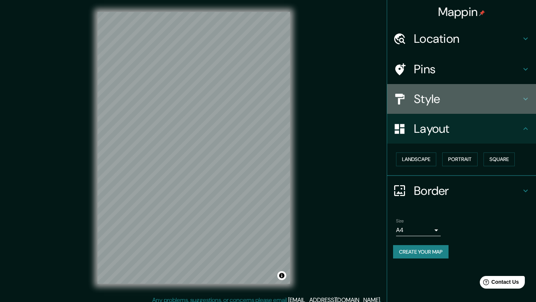 The width and height of the screenshot is (536, 302). Describe the element at coordinates (462, 12) in the screenshot. I see `h4: Mappin` at that location.